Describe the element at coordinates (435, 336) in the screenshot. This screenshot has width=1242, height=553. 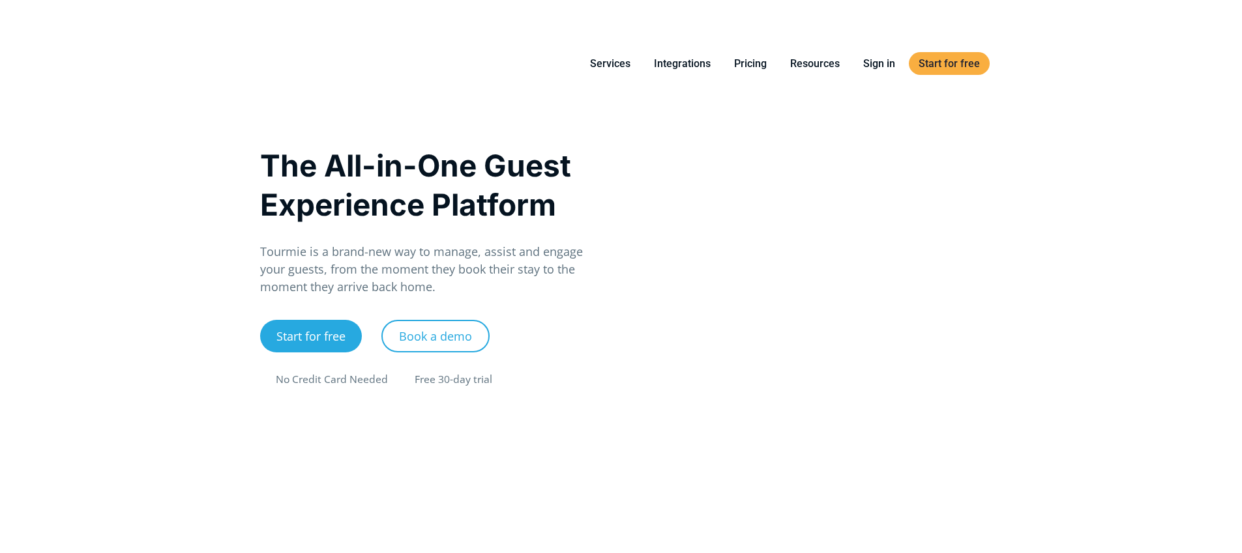
I see `a: Book a demo` at that location.